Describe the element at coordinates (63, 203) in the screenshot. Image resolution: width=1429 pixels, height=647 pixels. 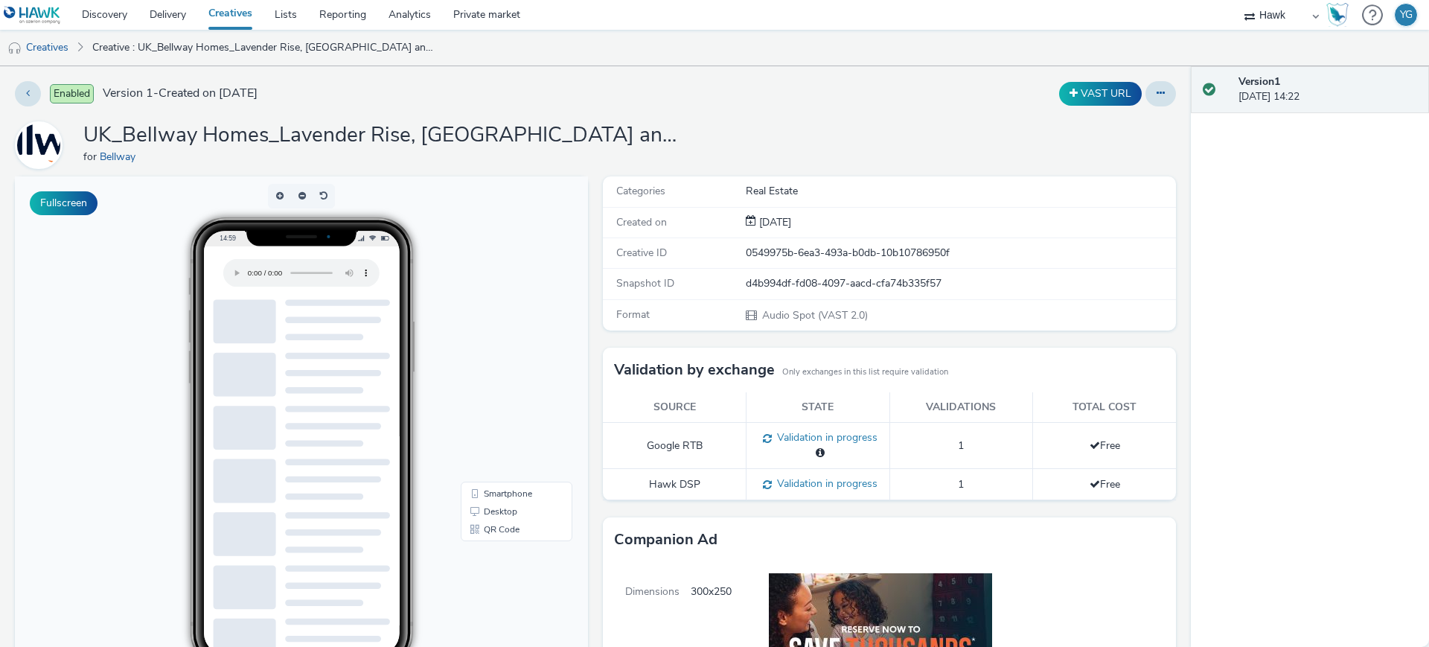
I see `button: Fullscreen` at that location.